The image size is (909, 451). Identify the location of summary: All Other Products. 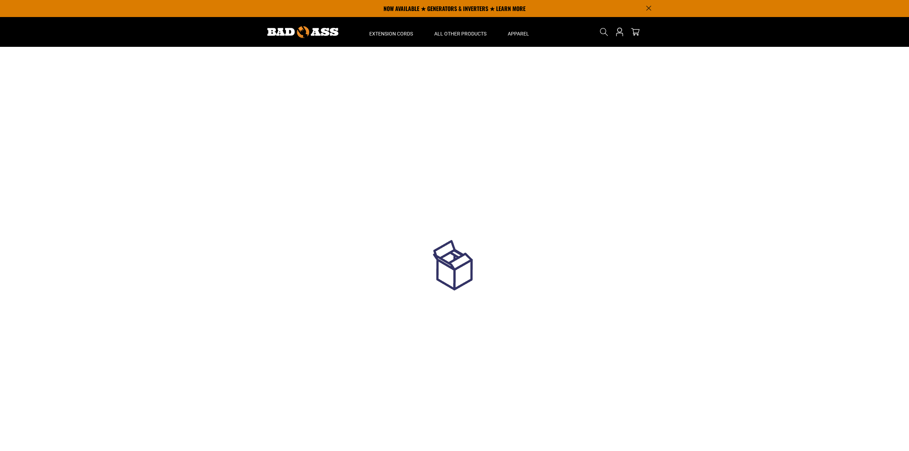
(460, 32).